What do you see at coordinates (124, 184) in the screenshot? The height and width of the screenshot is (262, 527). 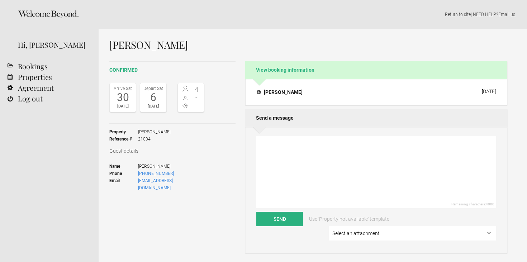 I see `strong: Email` at bounding box center [124, 184].